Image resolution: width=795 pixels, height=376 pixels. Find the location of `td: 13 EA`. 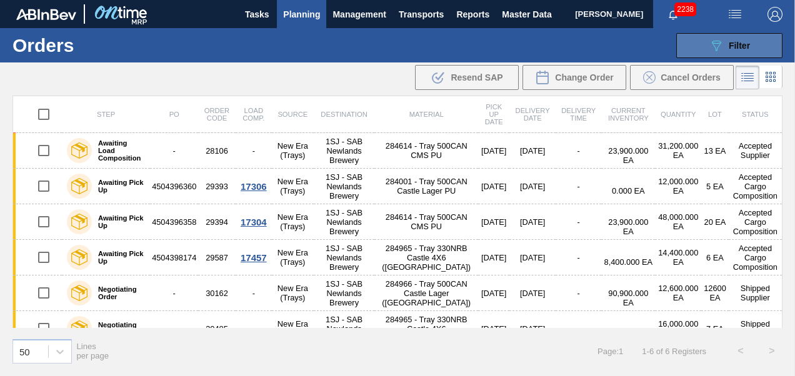

td: 13 EA is located at coordinates (714, 151).